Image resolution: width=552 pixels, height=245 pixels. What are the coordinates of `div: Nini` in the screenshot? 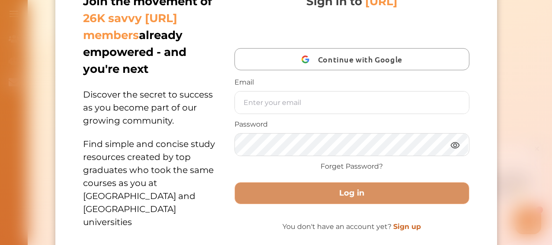 It's located at (102, 19).